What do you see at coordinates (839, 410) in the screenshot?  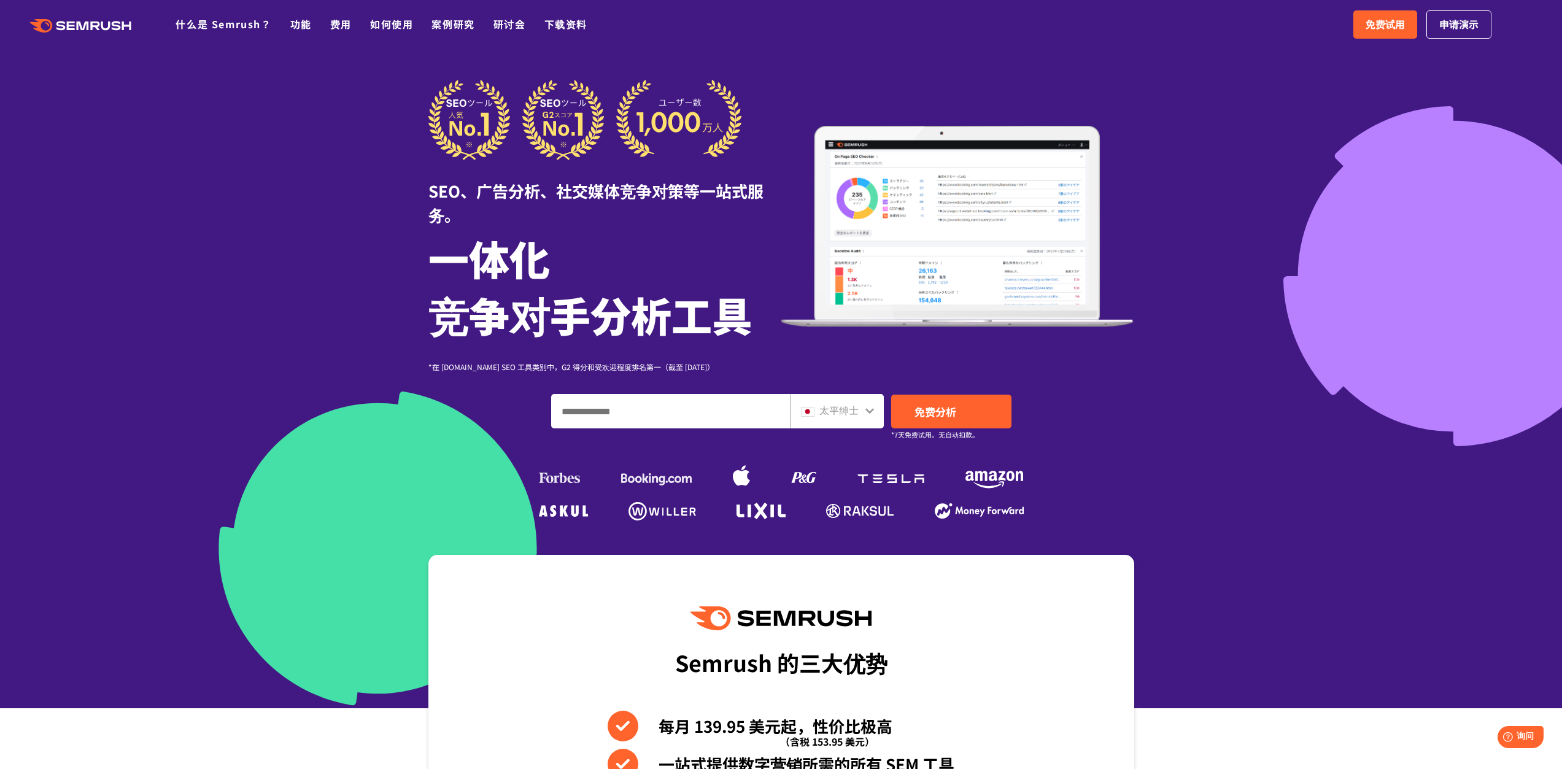 I see `font: 太平绅士` at bounding box center [839, 410].